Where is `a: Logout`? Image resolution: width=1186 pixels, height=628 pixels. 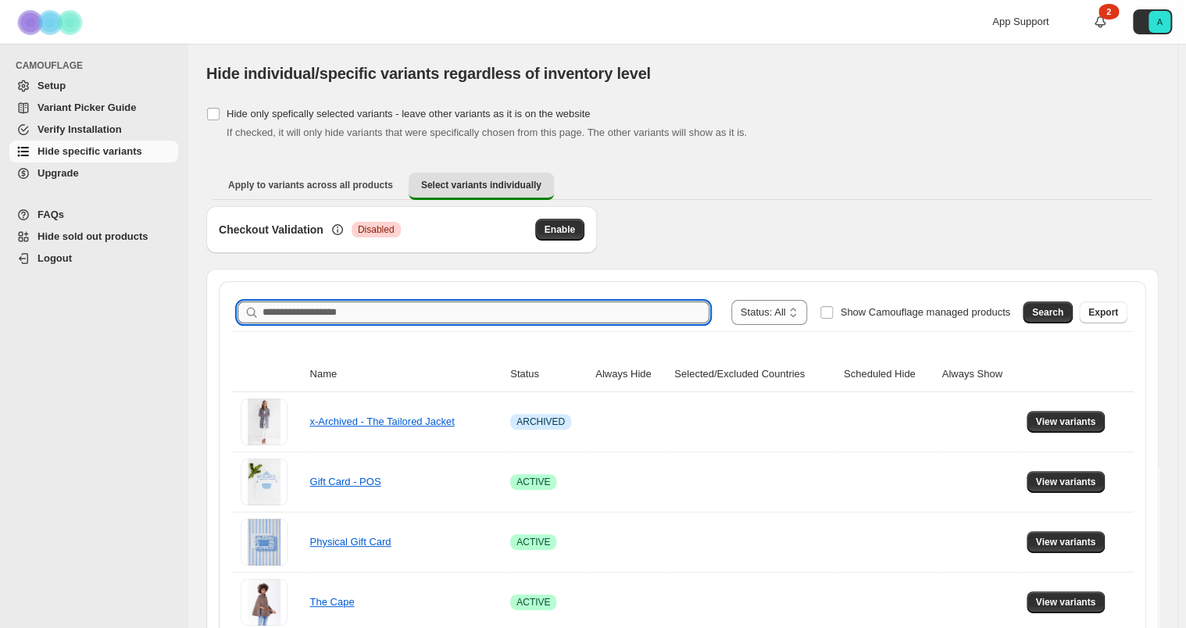
a: Logout is located at coordinates (94, 259).